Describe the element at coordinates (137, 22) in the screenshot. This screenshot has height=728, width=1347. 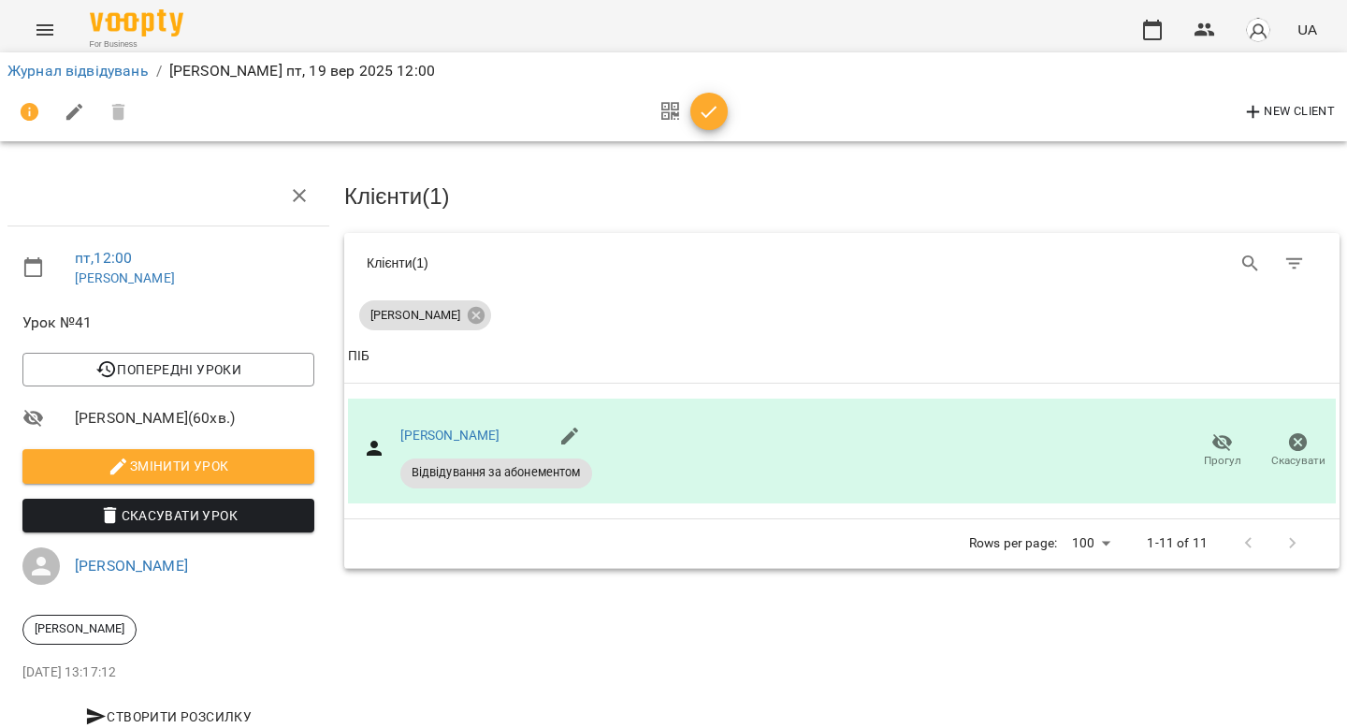
I see `img: Voopty Logo` at that location.